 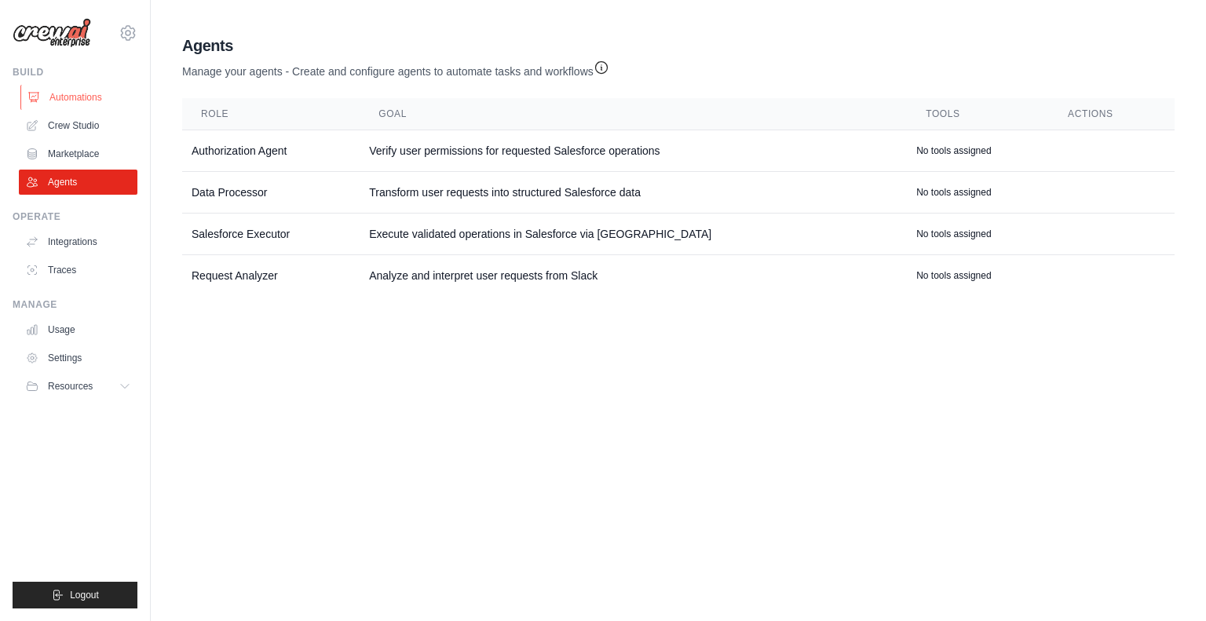 What do you see at coordinates (75, 72) in the screenshot?
I see `div: Build` at bounding box center [75, 72].